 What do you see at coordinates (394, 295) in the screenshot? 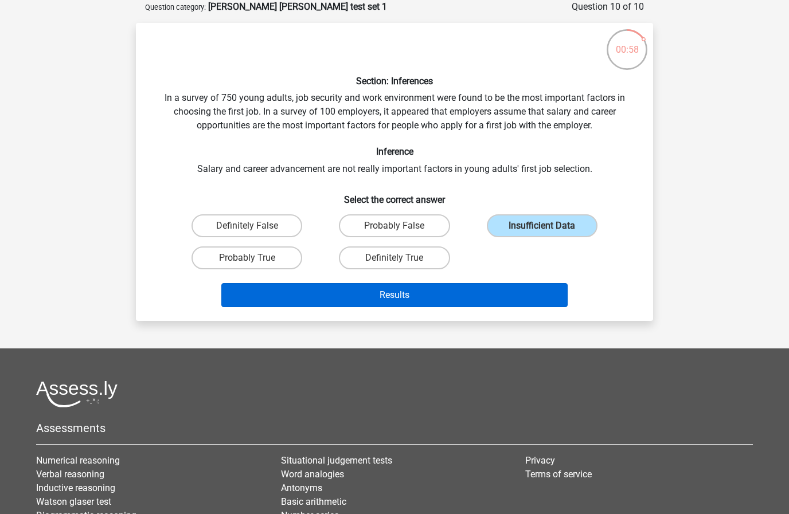
I see `button: Results` at bounding box center [394, 295].